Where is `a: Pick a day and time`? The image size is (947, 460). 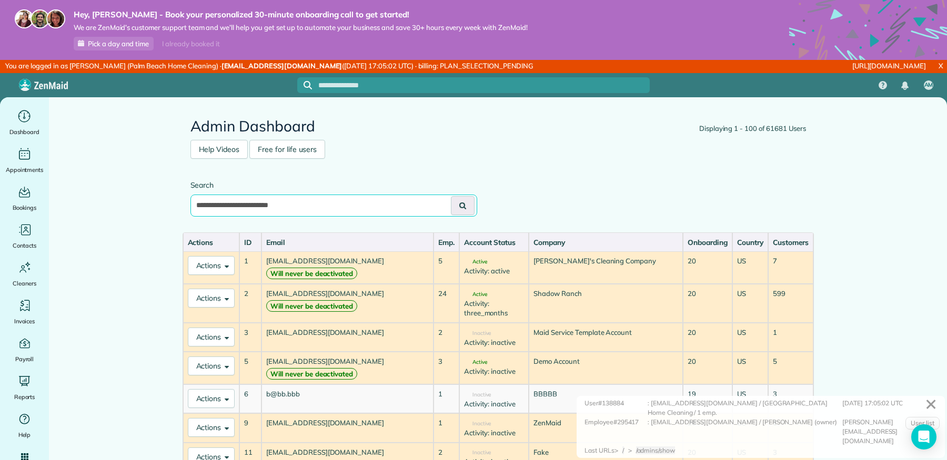
a: Pick a day and time is located at coordinates (114, 44).